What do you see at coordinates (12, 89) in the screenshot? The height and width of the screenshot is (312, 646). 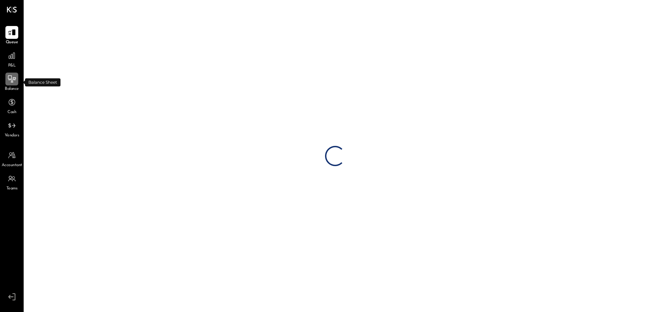 I see `span: Balance` at bounding box center [12, 89].